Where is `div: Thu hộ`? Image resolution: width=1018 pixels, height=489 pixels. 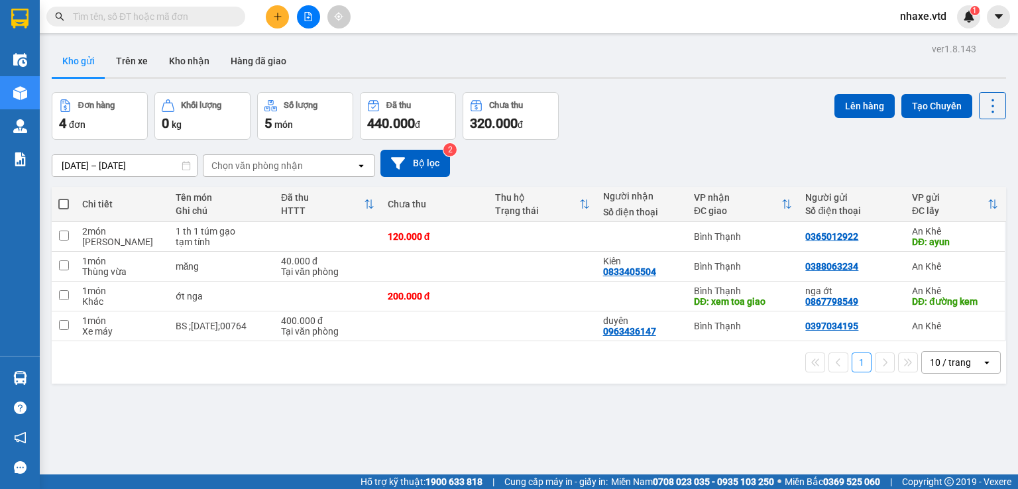
div: Thu hộ is located at coordinates (537, 198).